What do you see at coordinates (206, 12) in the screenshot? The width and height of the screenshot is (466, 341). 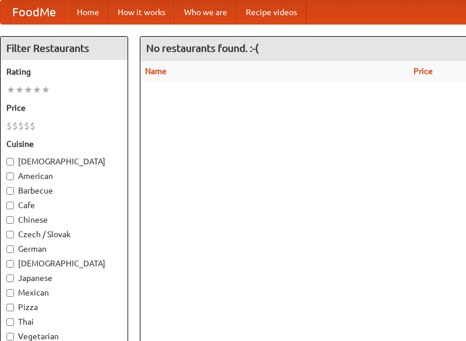 I see `a: Who we are` at bounding box center [206, 12].